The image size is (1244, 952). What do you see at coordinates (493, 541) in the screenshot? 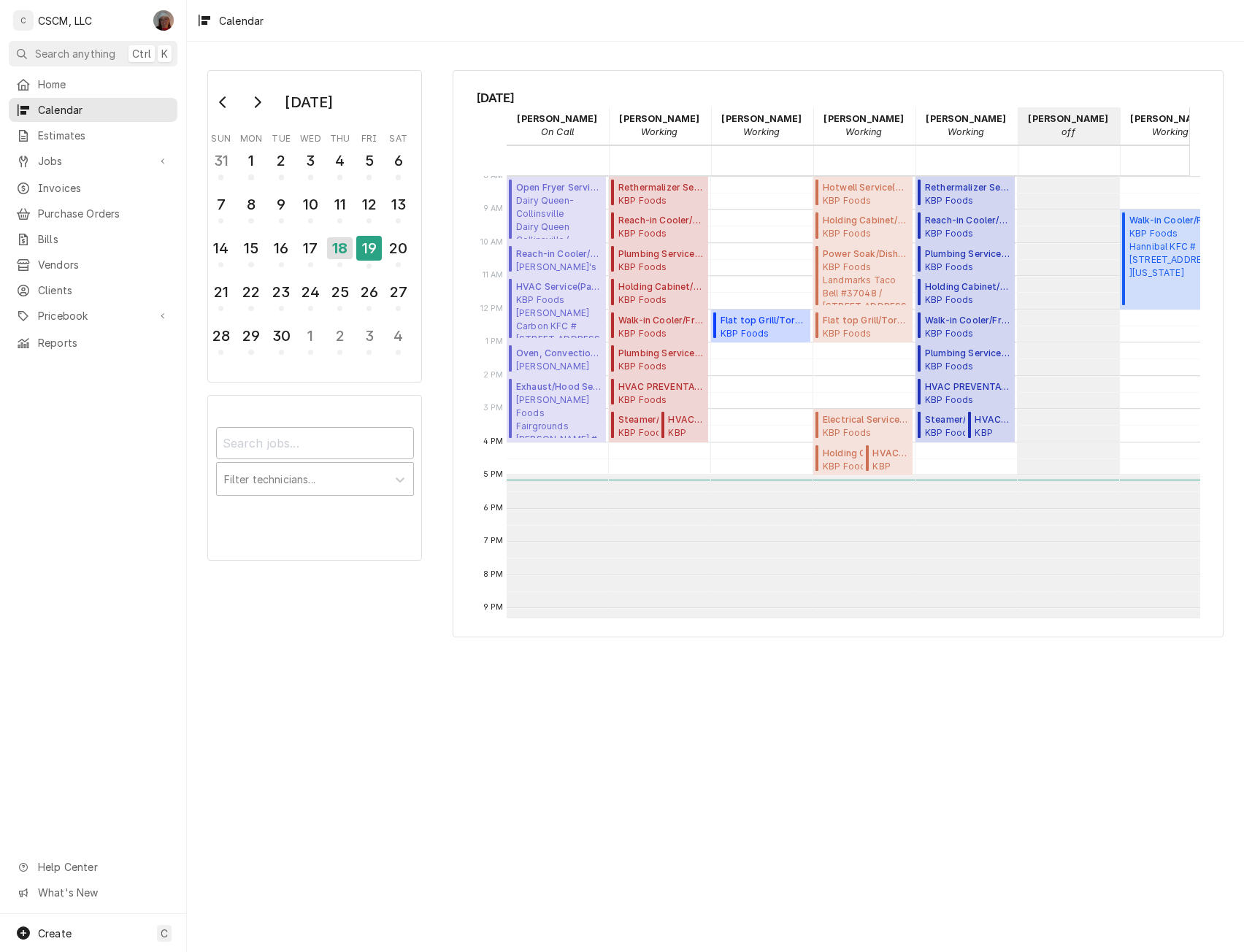
I see `span: 7 PM` at bounding box center [493, 541].